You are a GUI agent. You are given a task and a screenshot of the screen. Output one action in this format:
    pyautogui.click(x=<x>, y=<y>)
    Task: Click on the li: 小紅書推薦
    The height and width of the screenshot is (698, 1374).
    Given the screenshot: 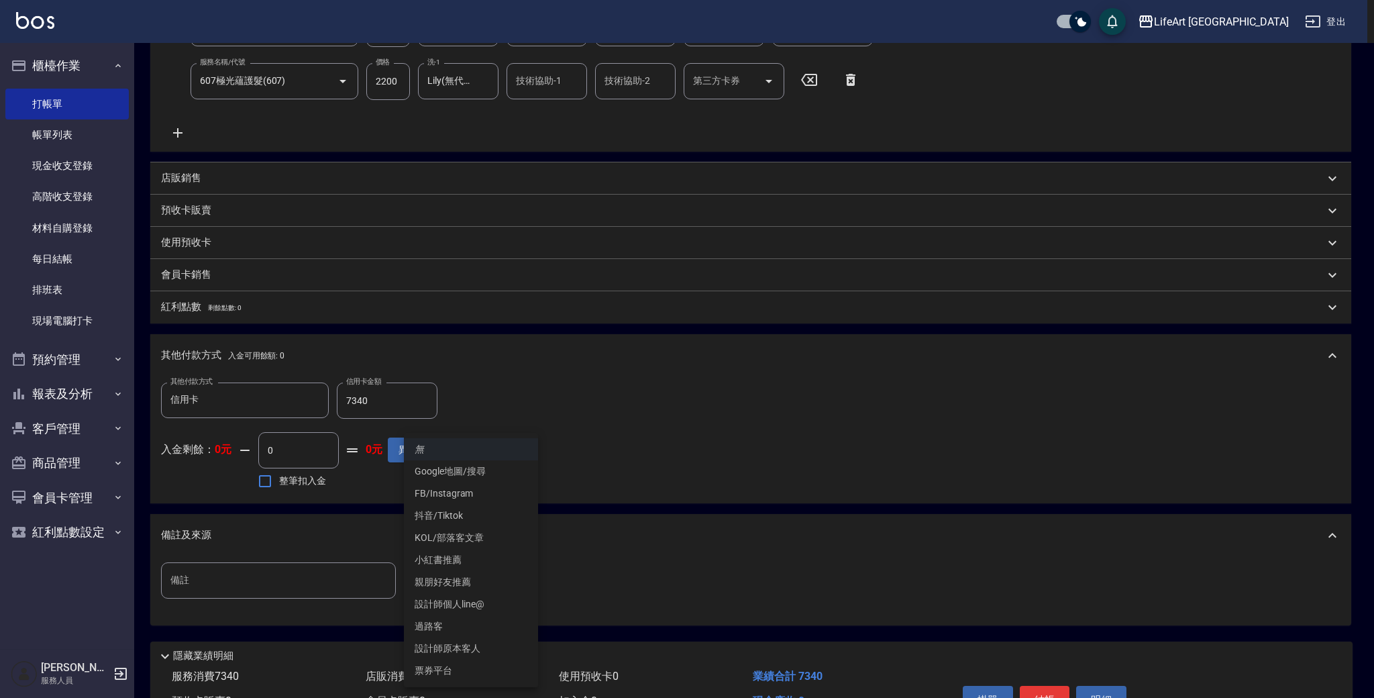 What is the action you would take?
    pyautogui.click(x=471, y=560)
    